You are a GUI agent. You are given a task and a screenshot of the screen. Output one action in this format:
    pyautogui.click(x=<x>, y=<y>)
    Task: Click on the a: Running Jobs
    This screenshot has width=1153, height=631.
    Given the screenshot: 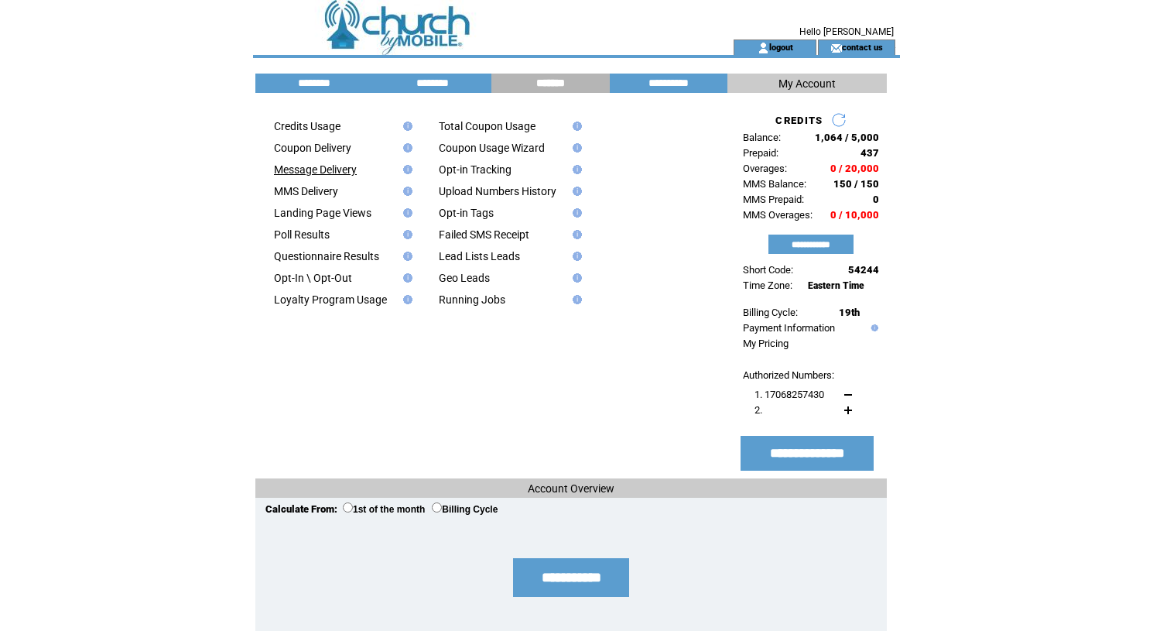 What is the action you would take?
    pyautogui.click(x=472, y=299)
    